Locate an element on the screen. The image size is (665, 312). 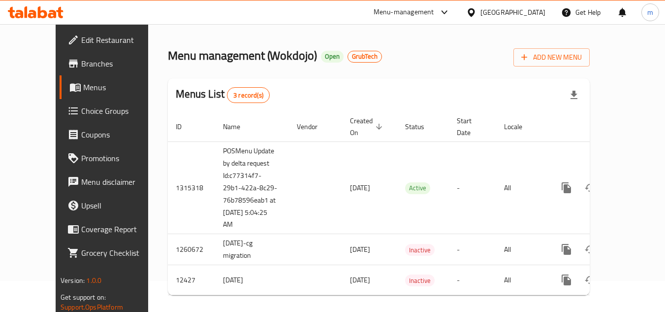
a: Home is located at coordinates (184, 19).